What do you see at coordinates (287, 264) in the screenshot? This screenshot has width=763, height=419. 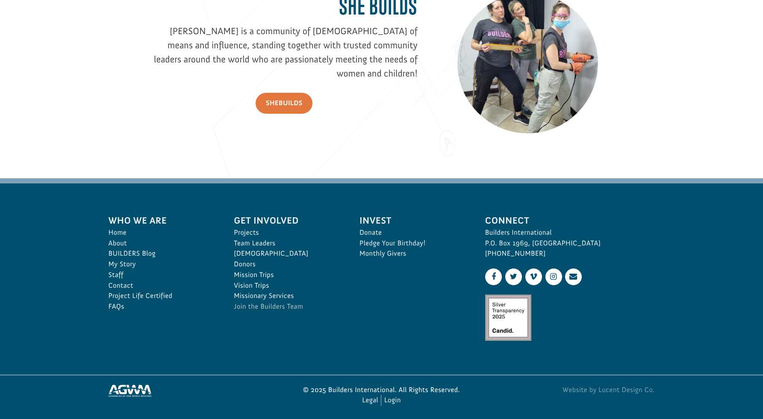 I see `a: Donors` at bounding box center [287, 264].